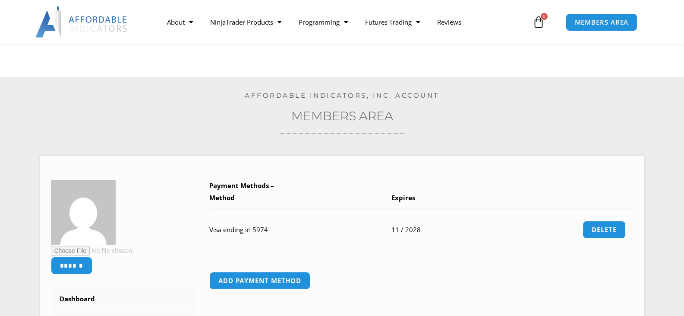 The width and height of the screenshot is (684, 316). Describe the element at coordinates (602, 22) in the screenshot. I see `a: MEMBERS AREA` at that location.